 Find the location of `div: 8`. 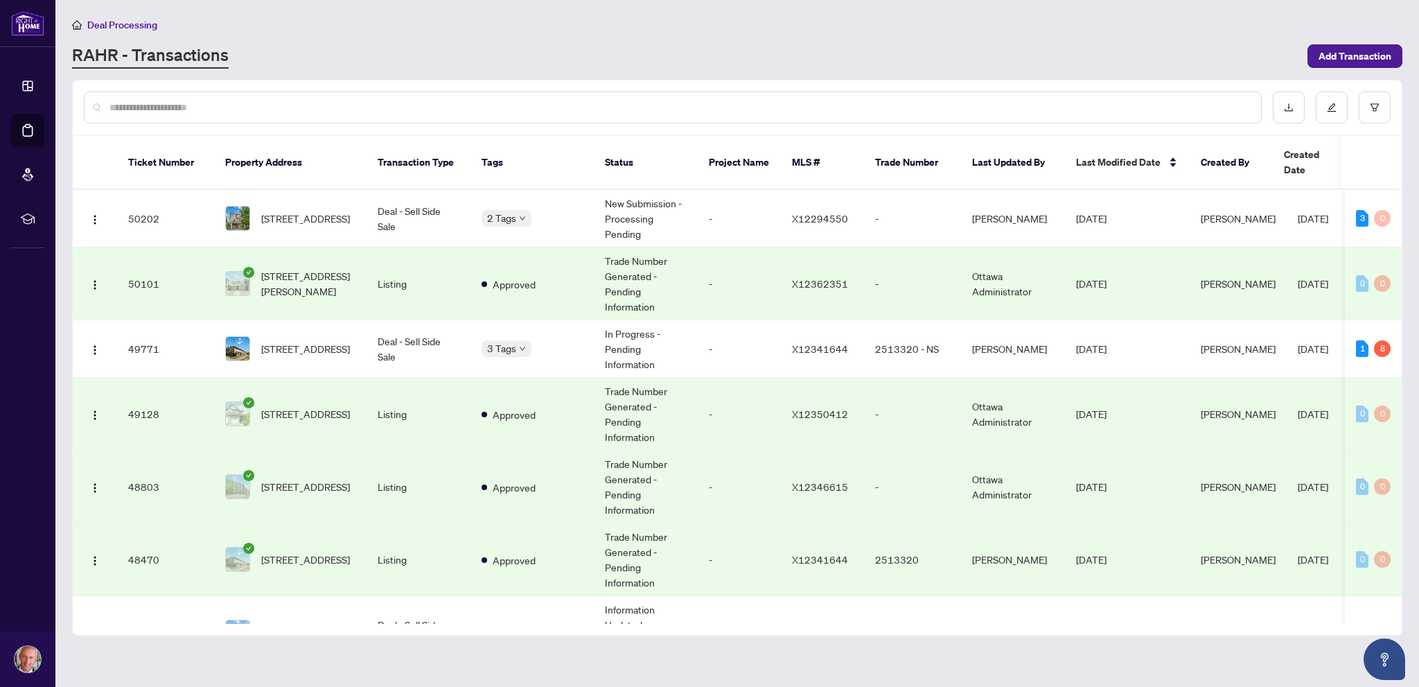

div: 8 is located at coordinates (1383, 349).